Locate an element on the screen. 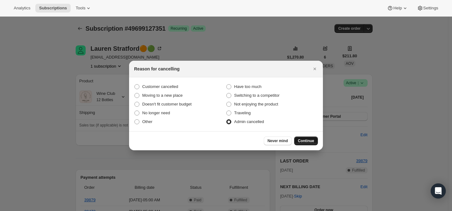 Image resolution: width=452 pixels, height=211 pixels. span: Moving to a new place is located at coordinates (162, 95).